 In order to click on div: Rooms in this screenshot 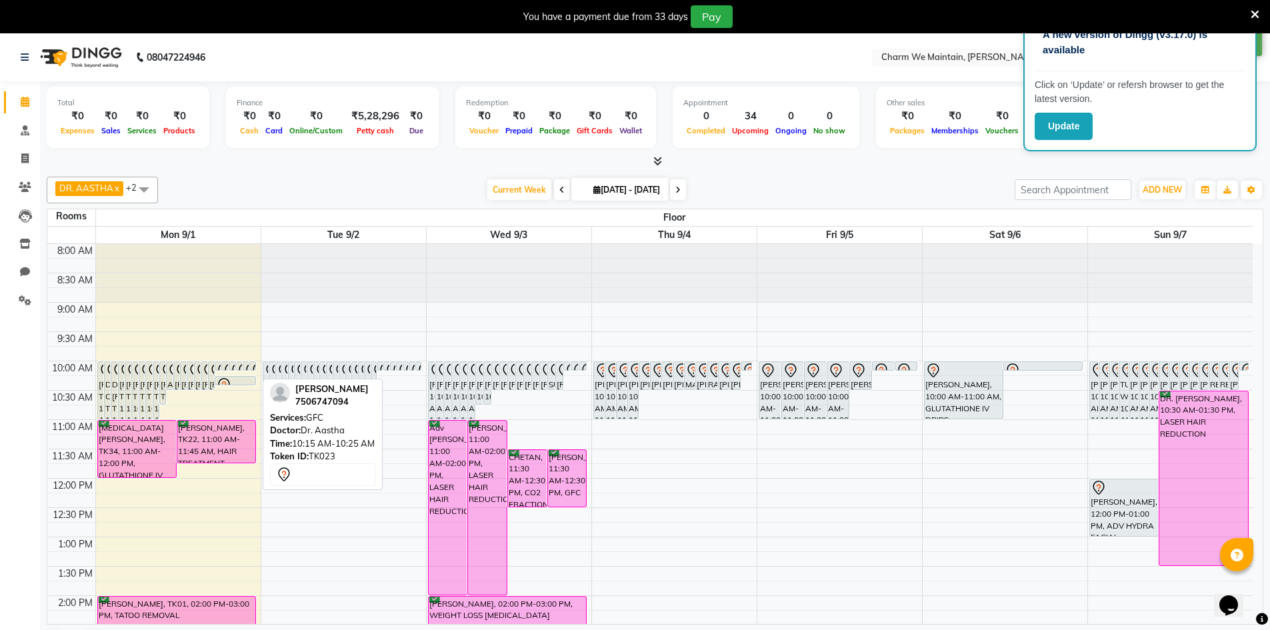, I will do `click(71, 216)`.